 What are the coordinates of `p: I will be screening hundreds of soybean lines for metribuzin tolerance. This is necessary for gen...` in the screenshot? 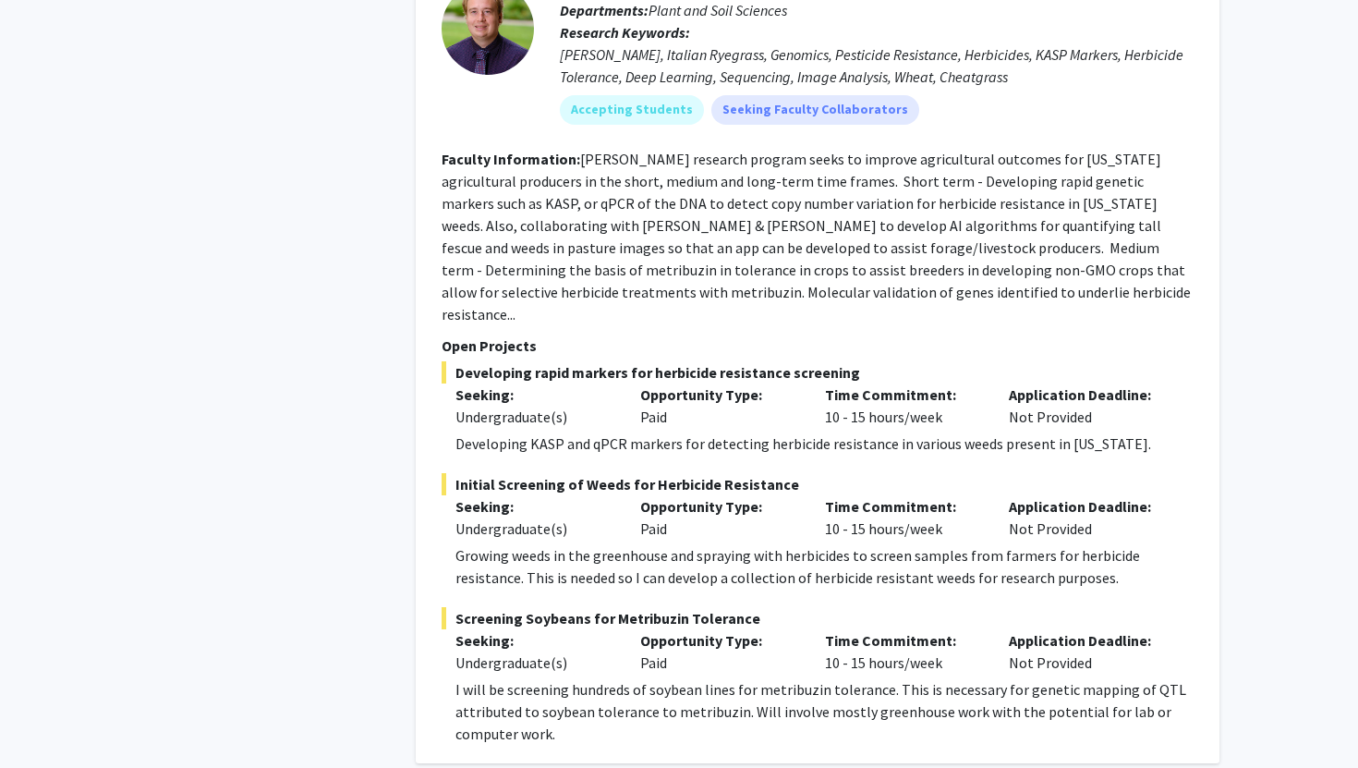 It's located at (824, 711).